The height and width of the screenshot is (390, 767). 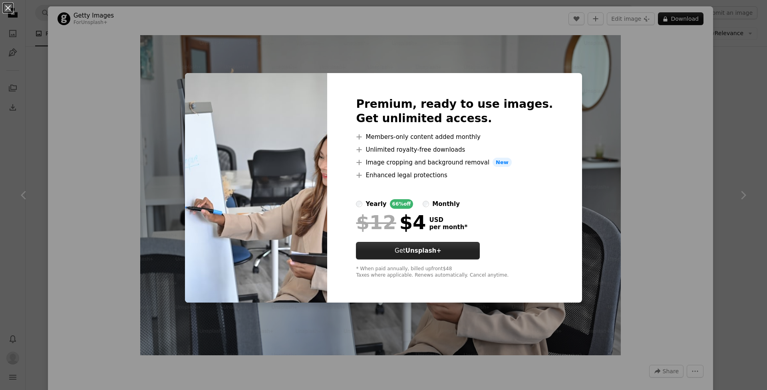 What do you see at coordinates (448, 227) in the screenshot?
I see `span: per month *` at bounding box center [448, 227].